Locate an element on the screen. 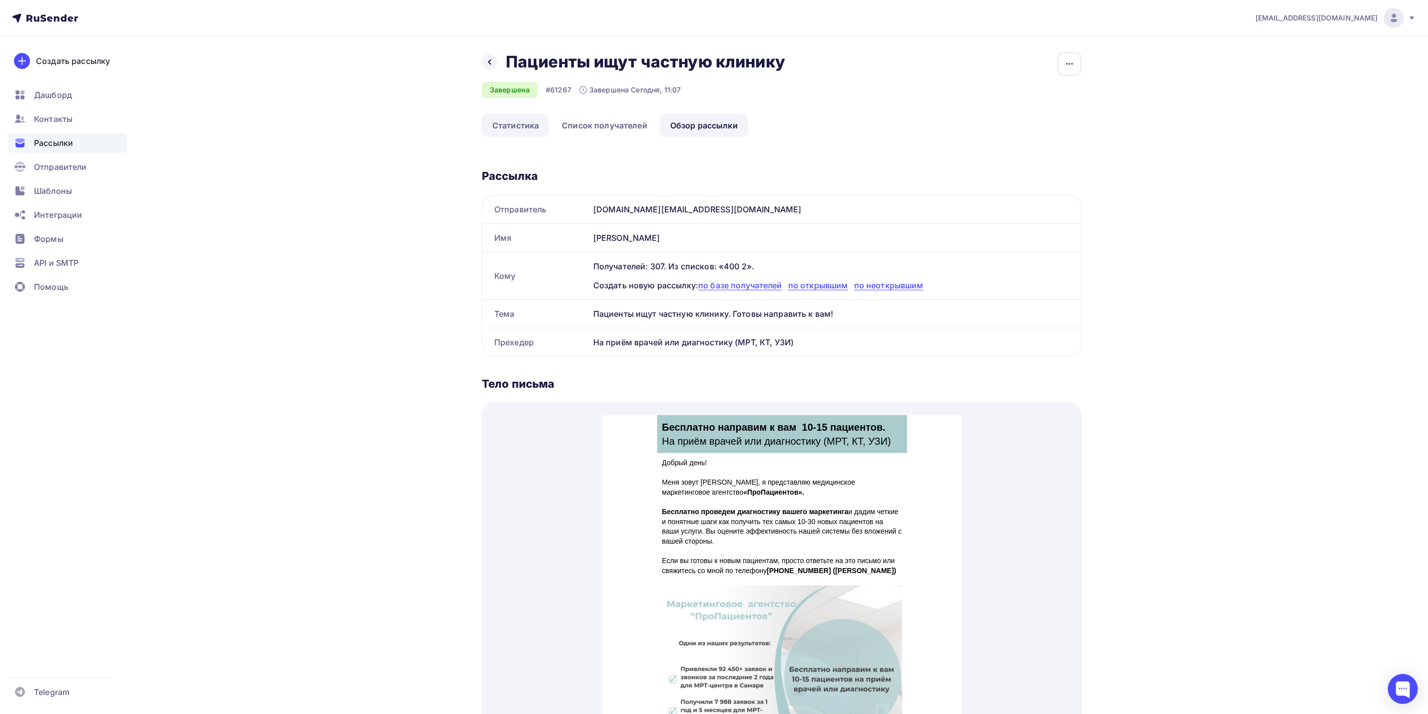 Image resolution: width=1428 pixels, height=714 pixels. p: Добрый день! is located at coordinates (180, 48).